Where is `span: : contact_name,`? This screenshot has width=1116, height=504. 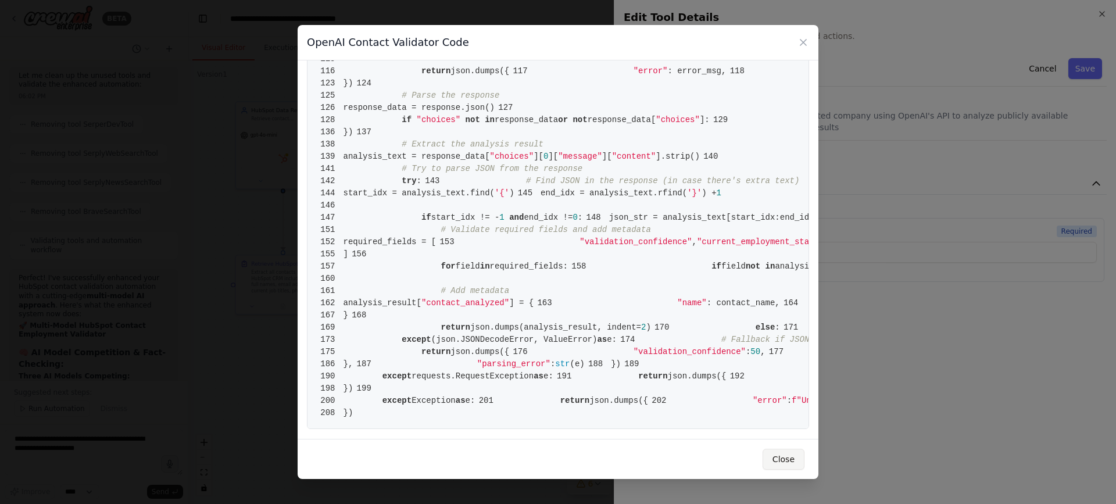
span: : contact_name, is located at coordinates (744, 303).